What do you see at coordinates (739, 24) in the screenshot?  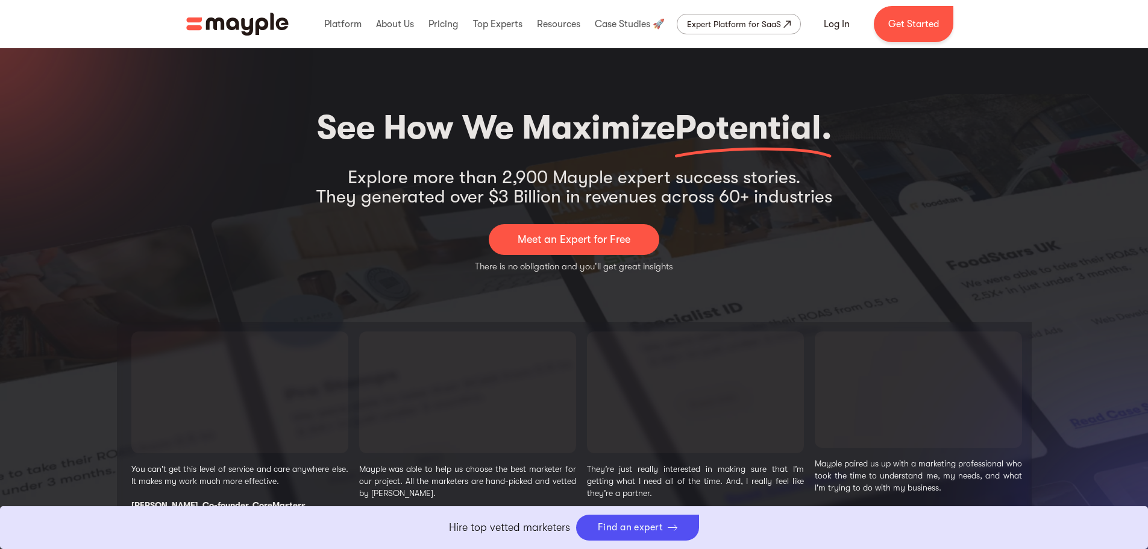 I see `a: Expert Platform for SaaS` at bounding box center [739, 24].